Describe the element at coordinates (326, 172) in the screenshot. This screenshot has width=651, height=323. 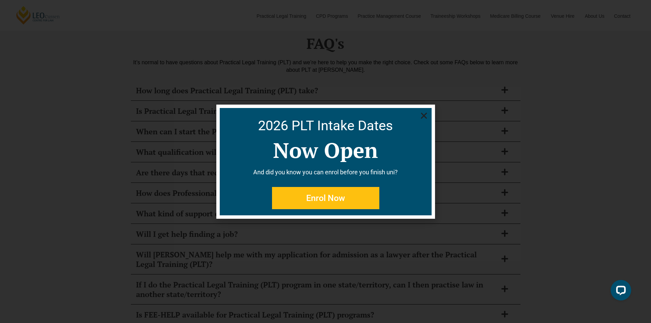
I see `p: And did you know you can enrol before you finish uni?` at that location.